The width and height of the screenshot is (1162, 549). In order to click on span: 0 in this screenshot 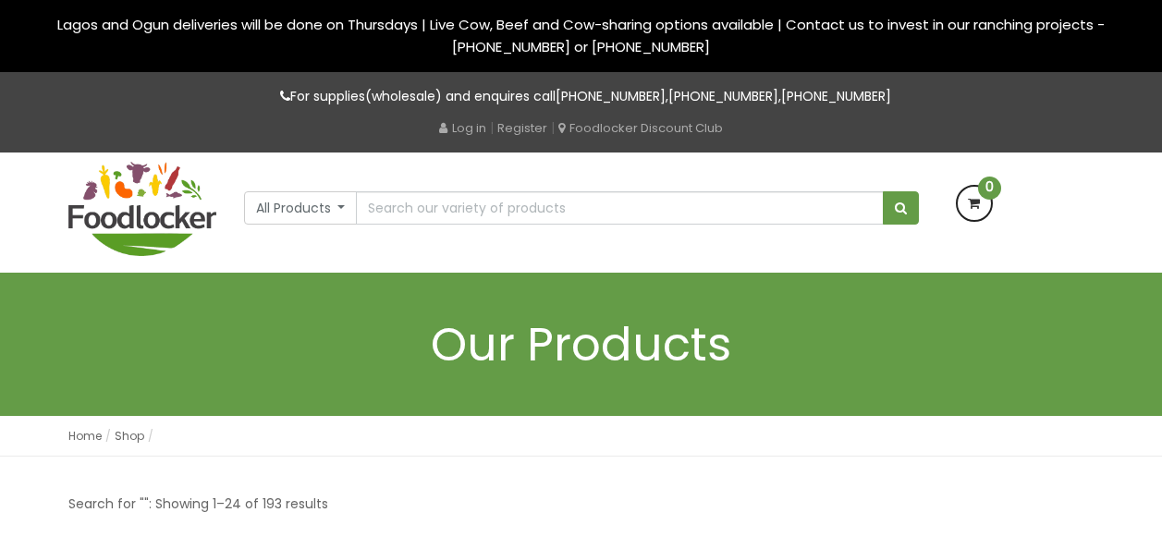, I will do `click(989, 188)`.